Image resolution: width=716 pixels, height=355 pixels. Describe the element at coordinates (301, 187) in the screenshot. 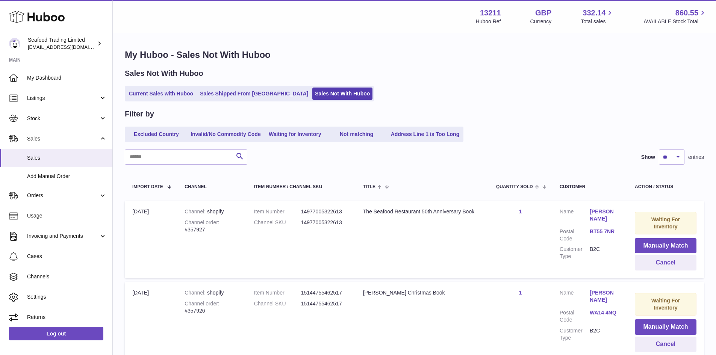

I see `div: Item Number / Channel SKU` at that location.